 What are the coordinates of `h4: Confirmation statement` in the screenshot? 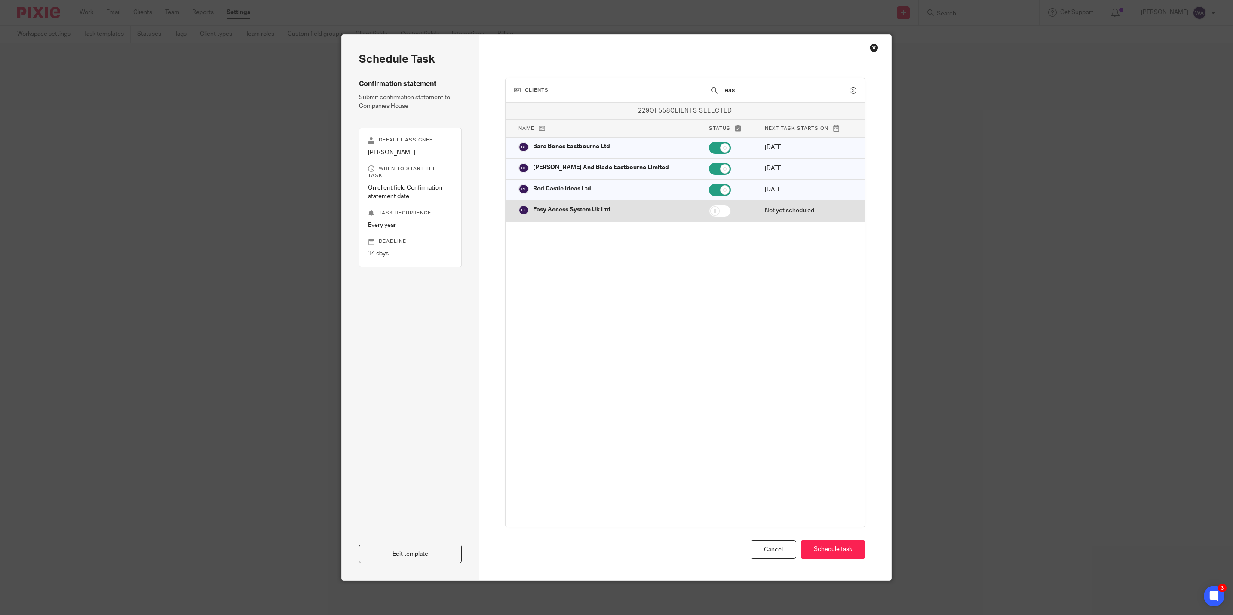 It's located at (410, 84).